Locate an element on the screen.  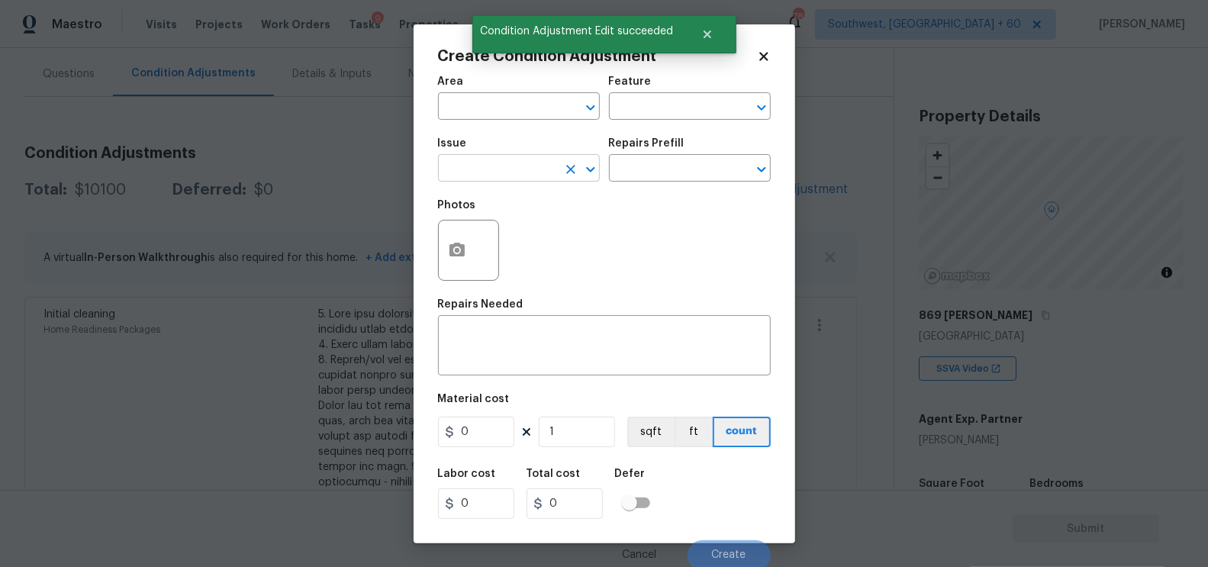
h2: Create Condition Adjustment is located at coordinates (597, 56).